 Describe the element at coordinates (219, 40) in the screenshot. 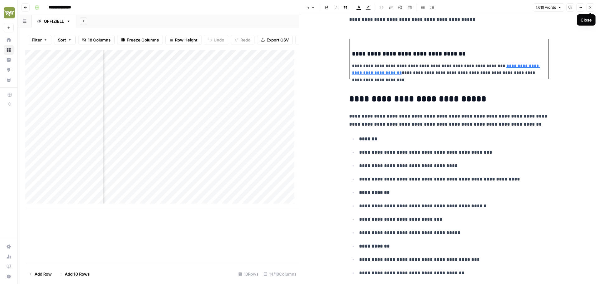

I see `span: Undo` at that location.